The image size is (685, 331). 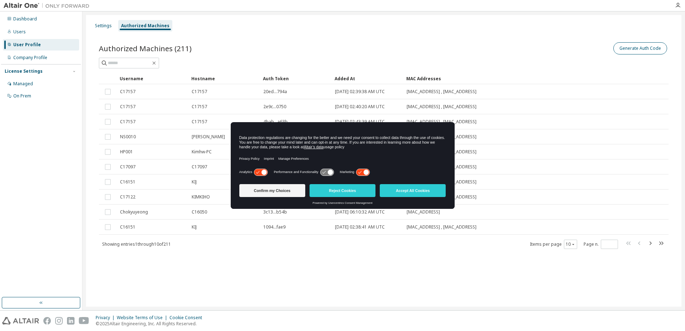 What do you see at coordinates (84, 320) in the screenshot?
I see `img: youtube.svg` at bounding box center [84, 320].